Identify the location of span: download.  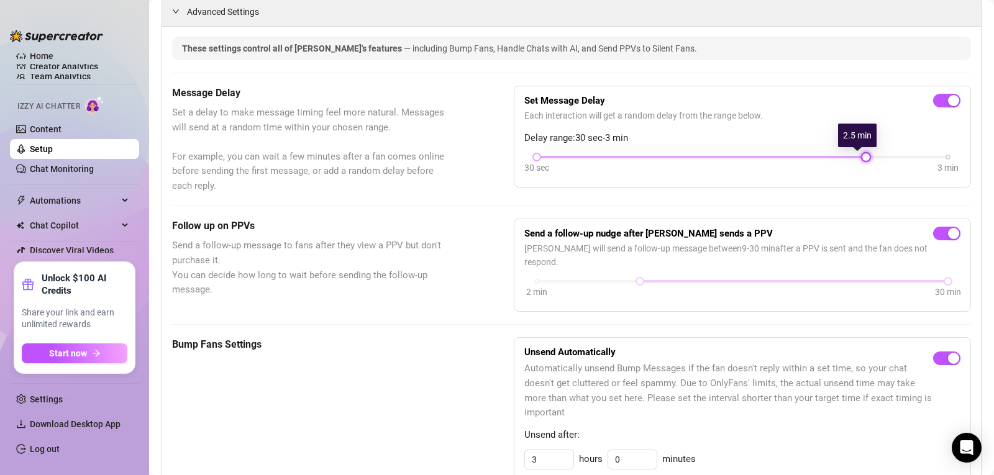
(21, 424).